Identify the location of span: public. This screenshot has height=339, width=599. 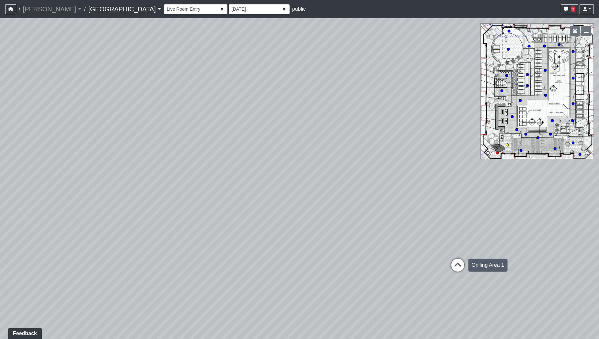
(299, 9).